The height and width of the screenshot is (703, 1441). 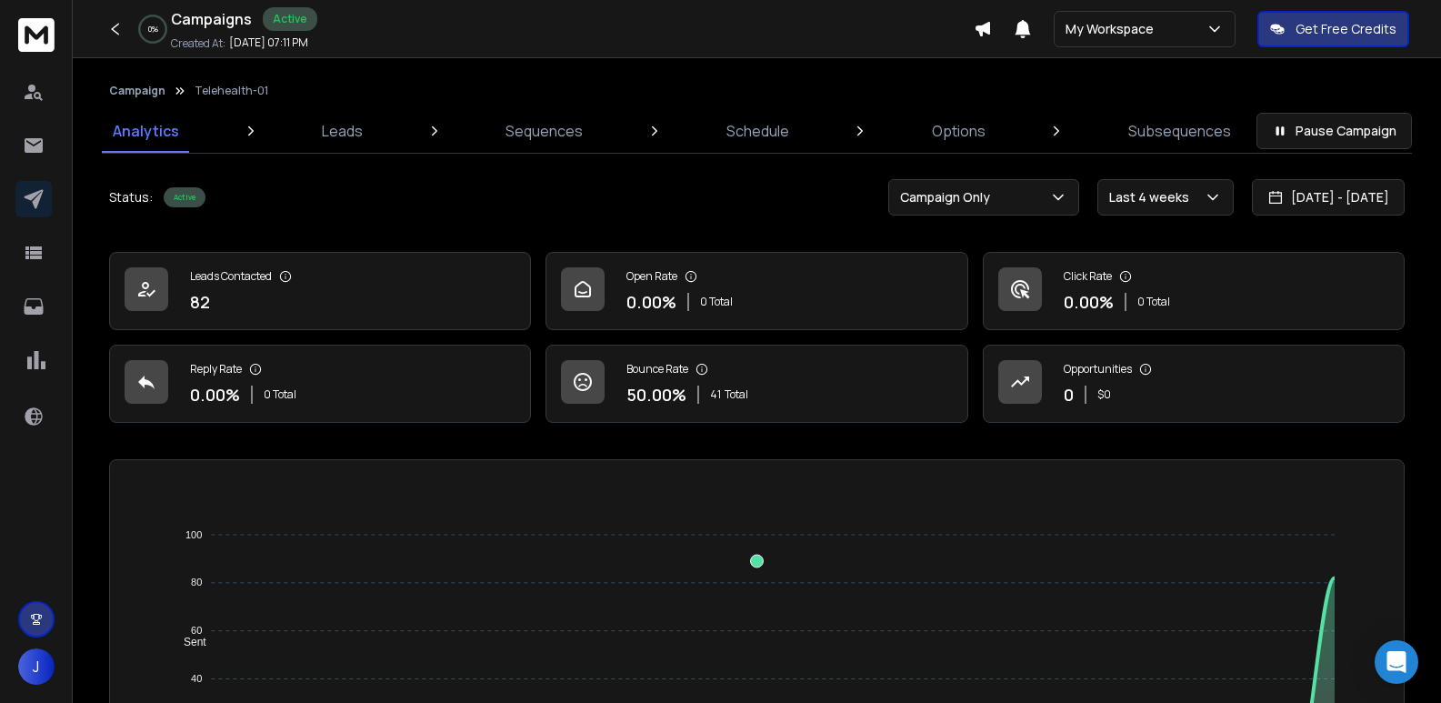 What do you see at coordinates (131, 197) in the screenshot?
I see `p: Status:` at bounding box center [131, 197].